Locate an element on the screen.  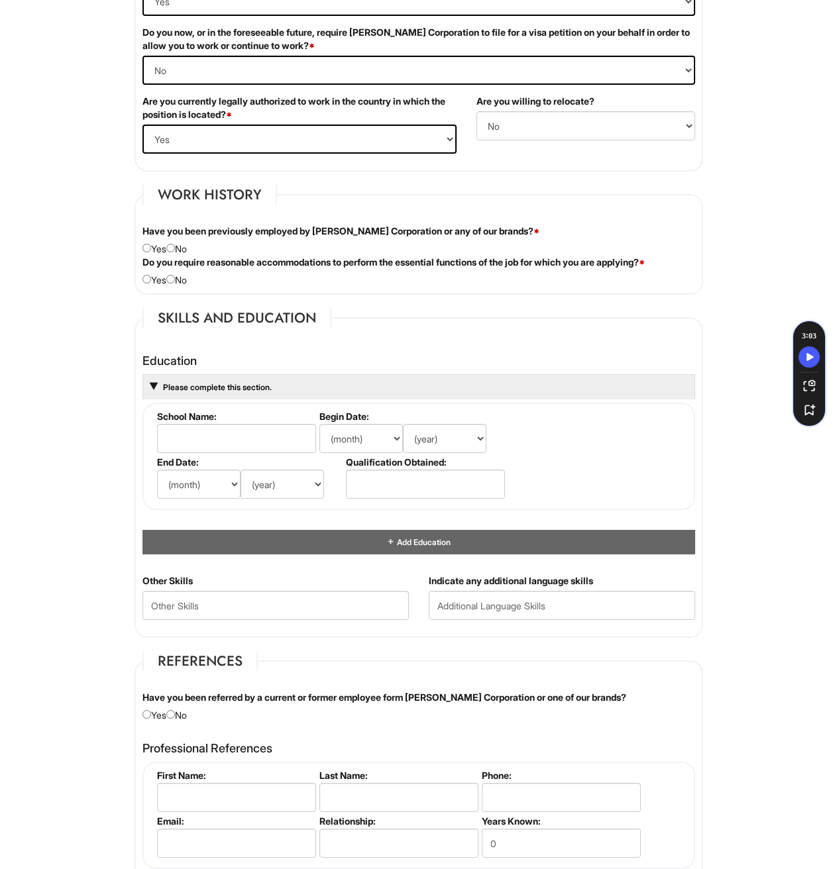
label: Begin Date: is located at coordinates (411, 416).